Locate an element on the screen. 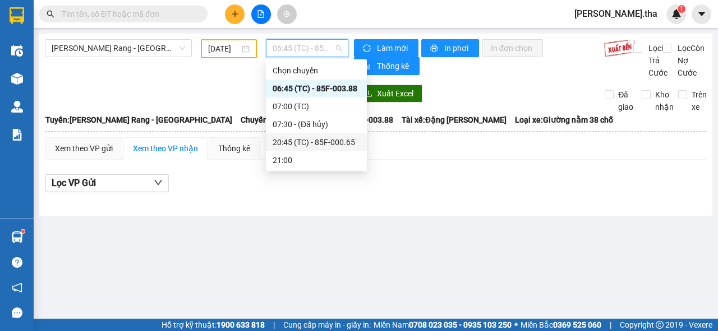 The height and width of the screenshot is (331, 718). span: file-add is located at coordinates (261, 14).